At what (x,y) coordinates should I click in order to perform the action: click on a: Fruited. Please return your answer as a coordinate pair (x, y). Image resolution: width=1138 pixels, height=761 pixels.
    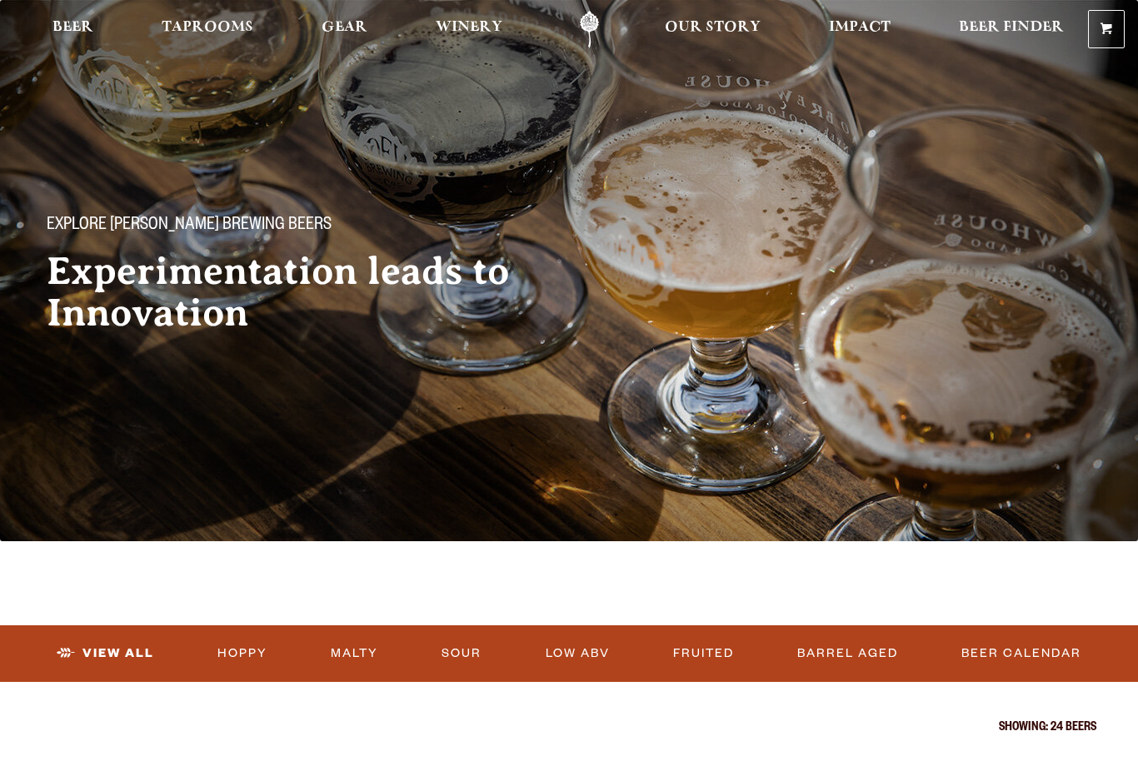
    Looking at the image, I should click on (703, 654).